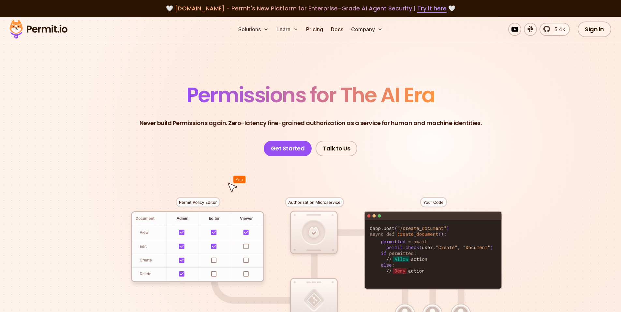  Describe the element at coordinates (558, 29) in the screenshot. I see `span: 5.4k` at that location.